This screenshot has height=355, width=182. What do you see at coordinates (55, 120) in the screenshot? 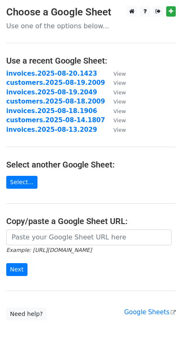
I see `strong: customers.2025-08-14.1807` at bounding box center [55, 120].